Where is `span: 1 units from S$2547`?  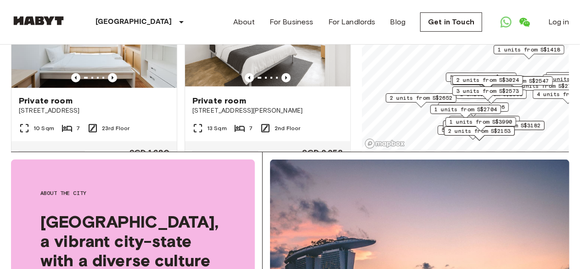 span: 1 units from S$2547 is located at coordinates (517, 81).